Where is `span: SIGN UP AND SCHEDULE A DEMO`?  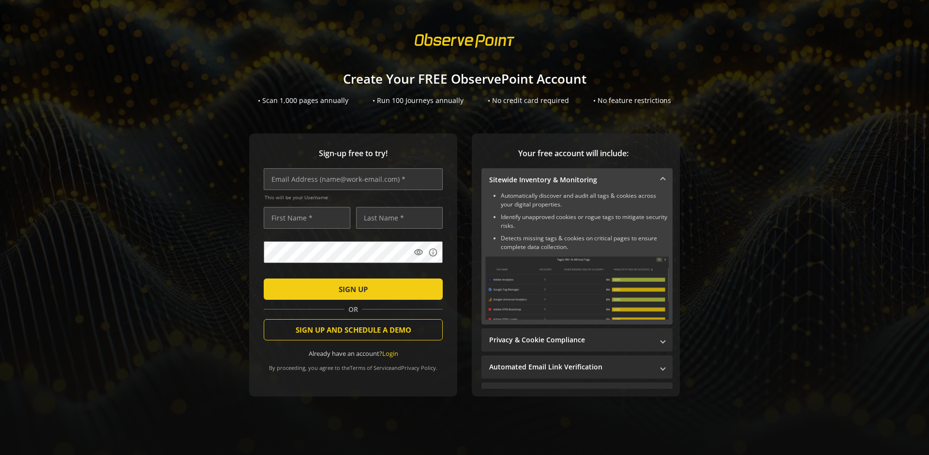
span: SIGN UP AND SCHEDULE A DEMO is located at coordinates (353, 330).